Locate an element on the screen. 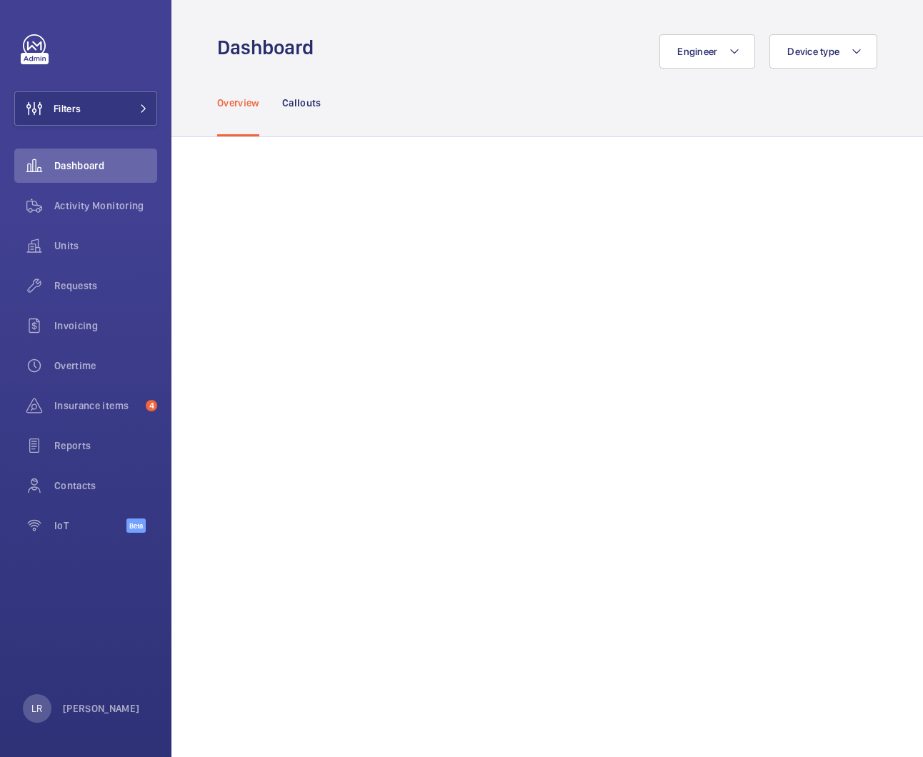 This screenshot has height=757, width=923. p: Callouts is located at coordinates (301, 103).